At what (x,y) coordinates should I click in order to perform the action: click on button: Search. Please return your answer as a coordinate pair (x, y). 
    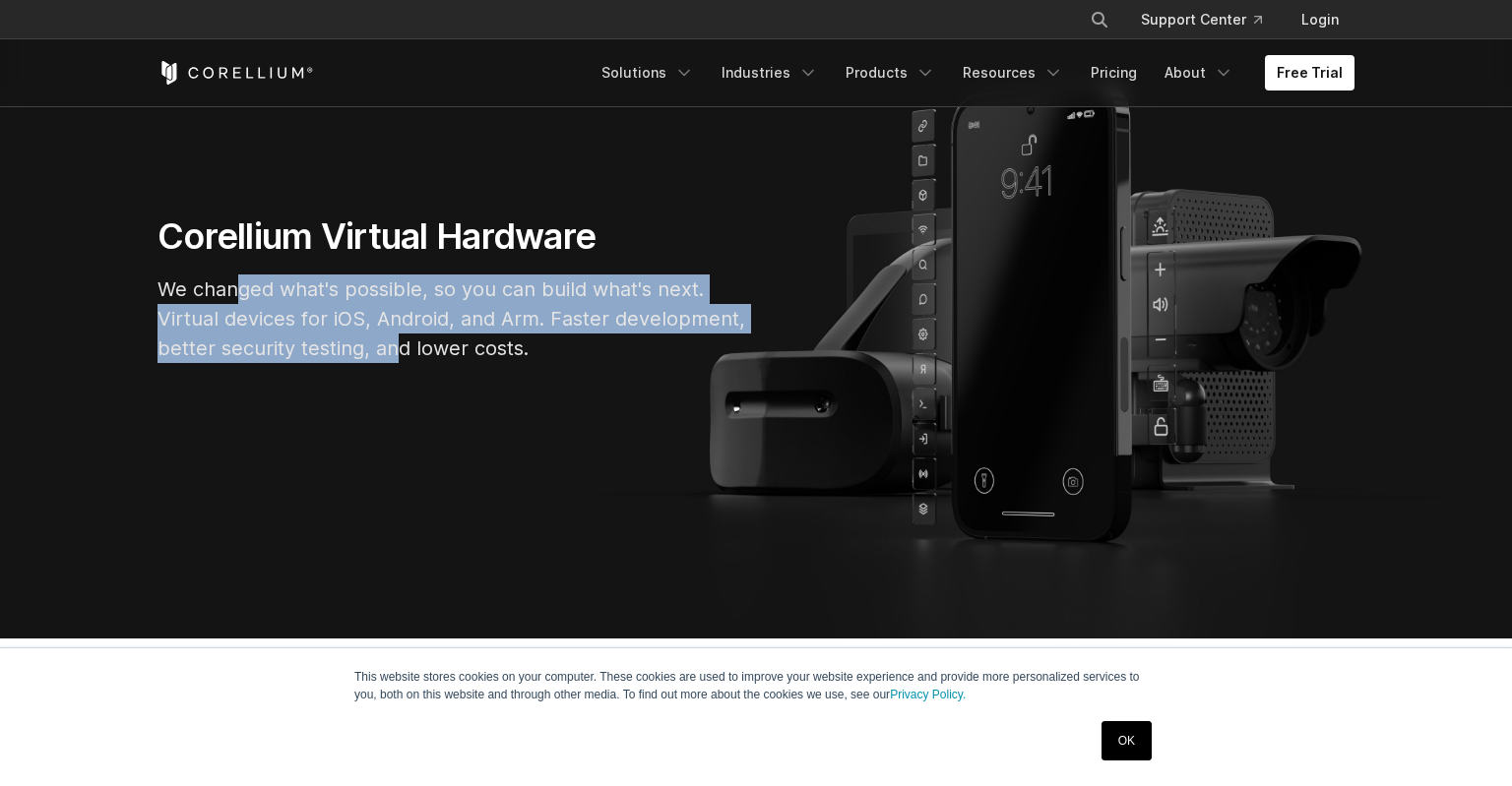
    Looking at the image, I should click on (1099, 20).